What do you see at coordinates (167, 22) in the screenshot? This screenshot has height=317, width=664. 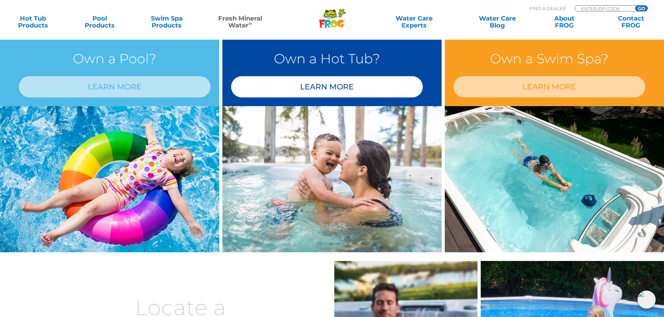 I see `a: Swim SpaProducts` at bounding box center [167, 22].